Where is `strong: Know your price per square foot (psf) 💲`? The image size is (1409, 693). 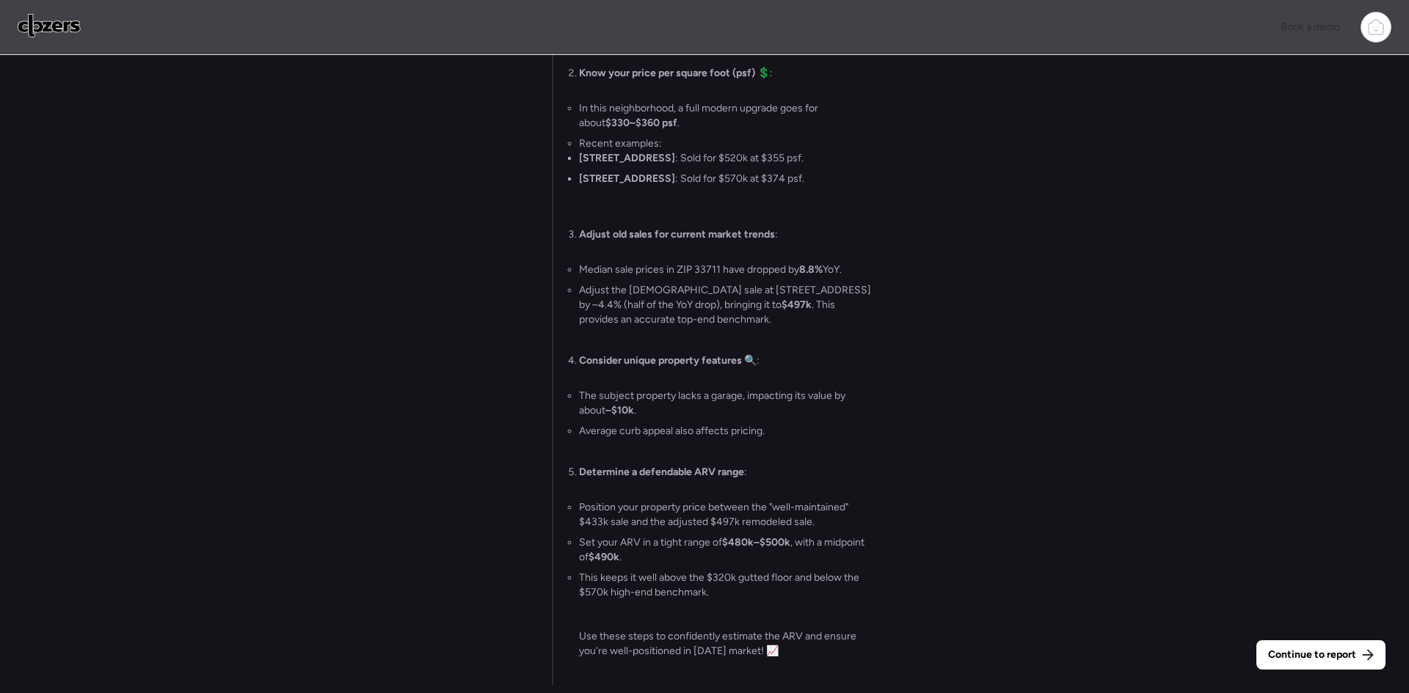 strong: Know your price per square foot (psf) 💲 is located at coordinates (674, 73).